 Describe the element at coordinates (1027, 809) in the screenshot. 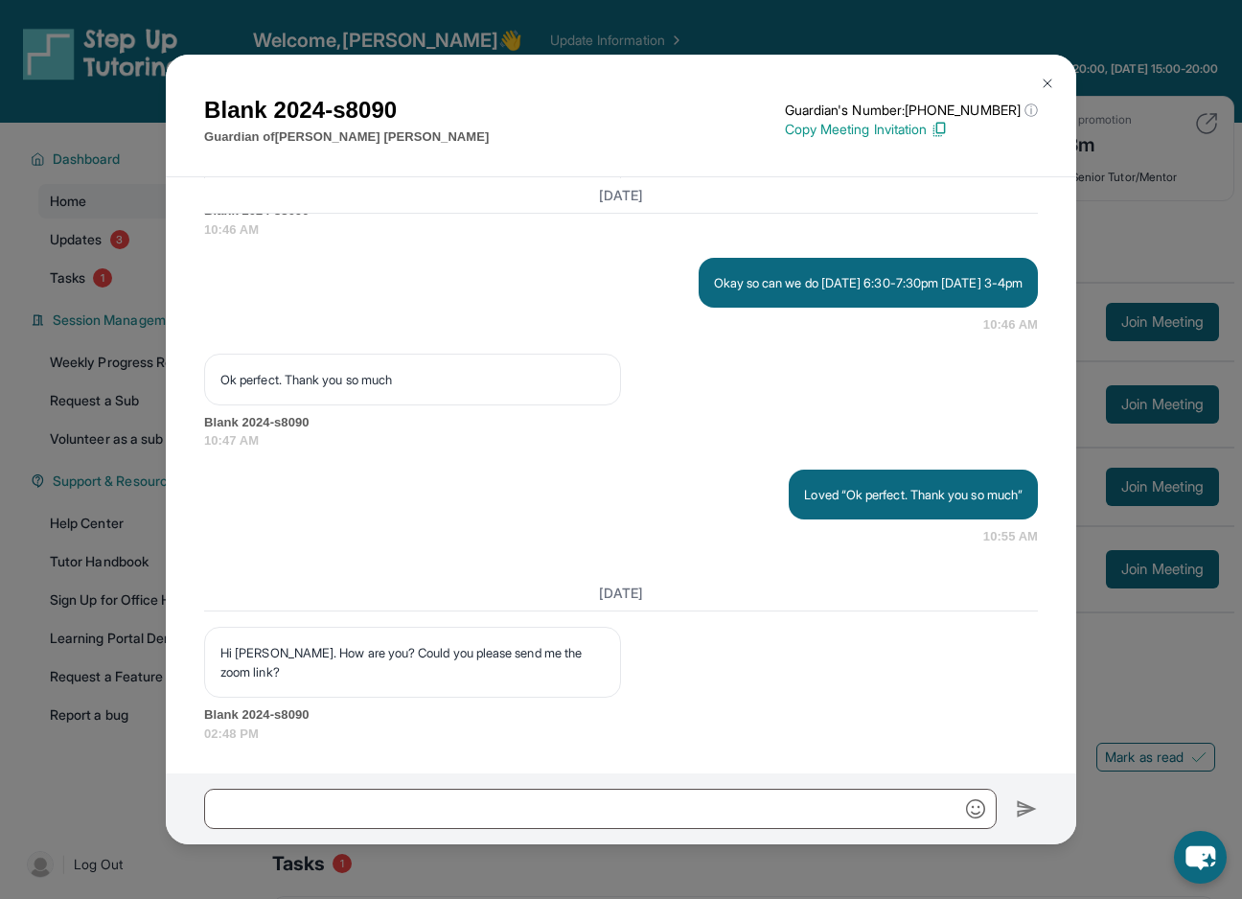

I see `img: Send icon` at that location.